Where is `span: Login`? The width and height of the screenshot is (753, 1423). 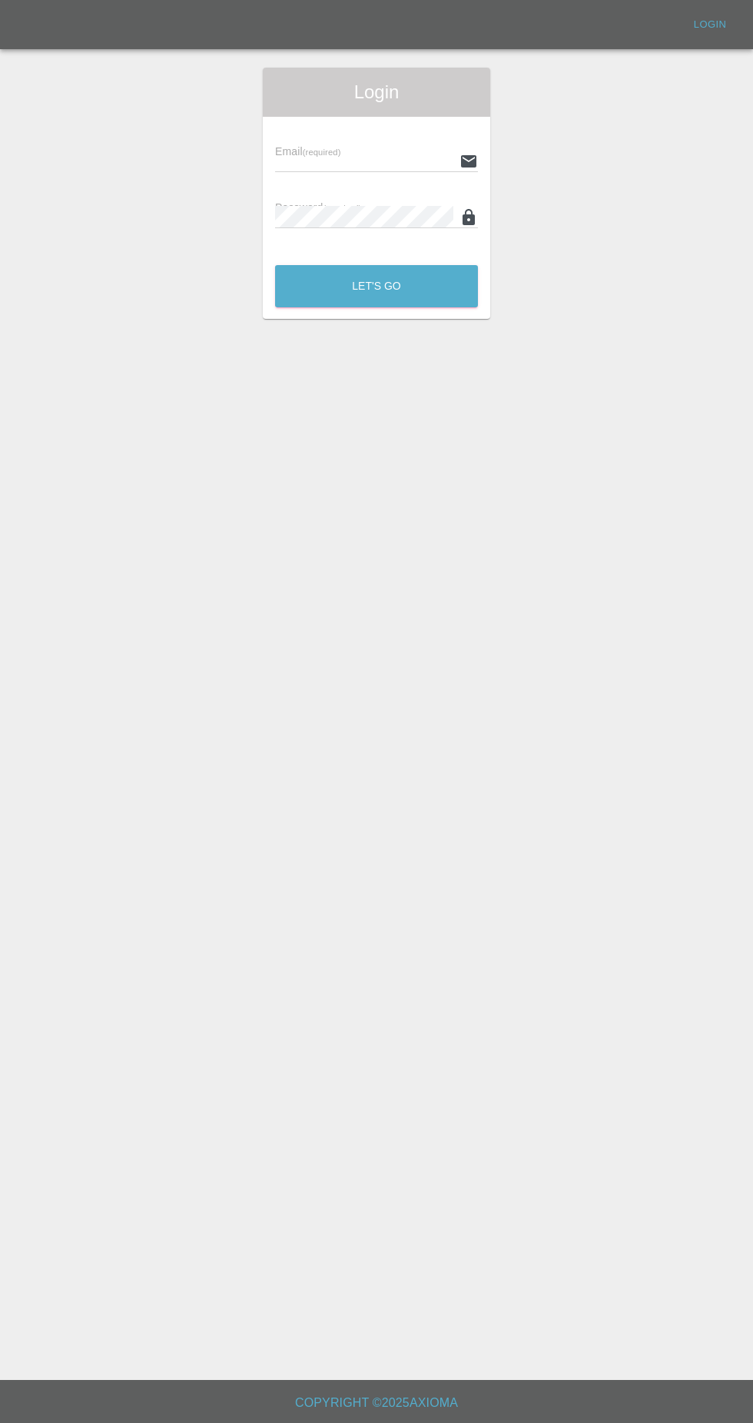 span: Login is located at coordinates (376, 92).